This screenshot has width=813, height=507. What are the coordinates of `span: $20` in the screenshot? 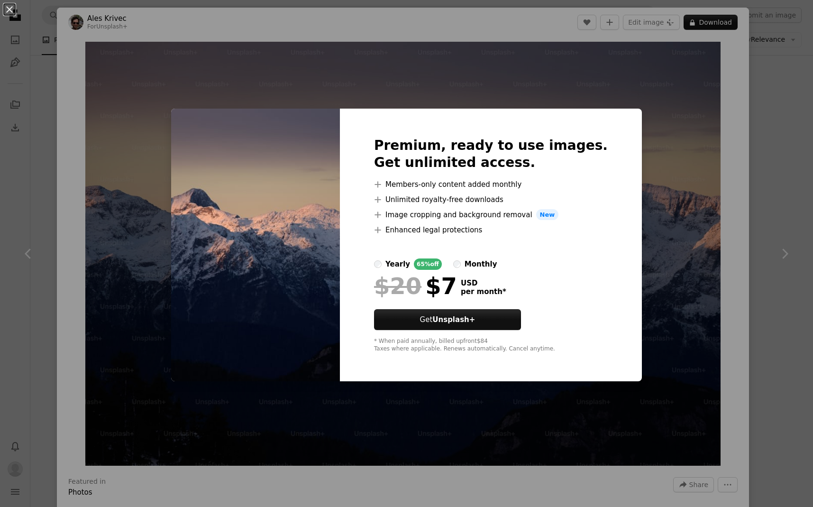 It's located at (398, 286).